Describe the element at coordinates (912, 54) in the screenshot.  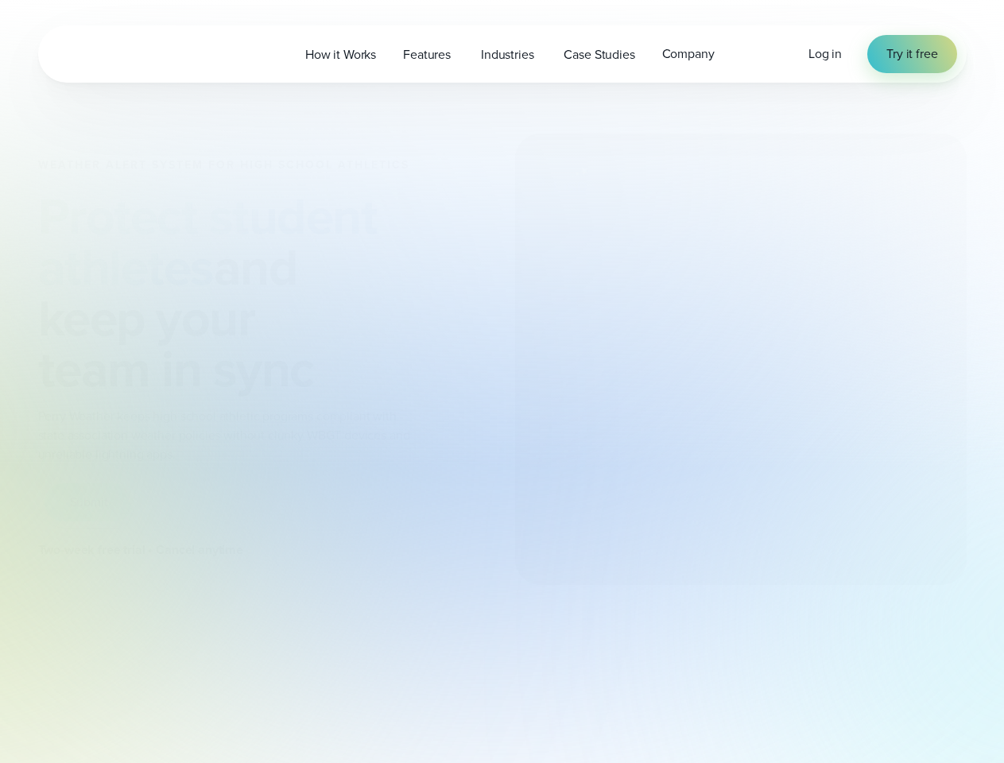
I see `span: Try it free` at that location.